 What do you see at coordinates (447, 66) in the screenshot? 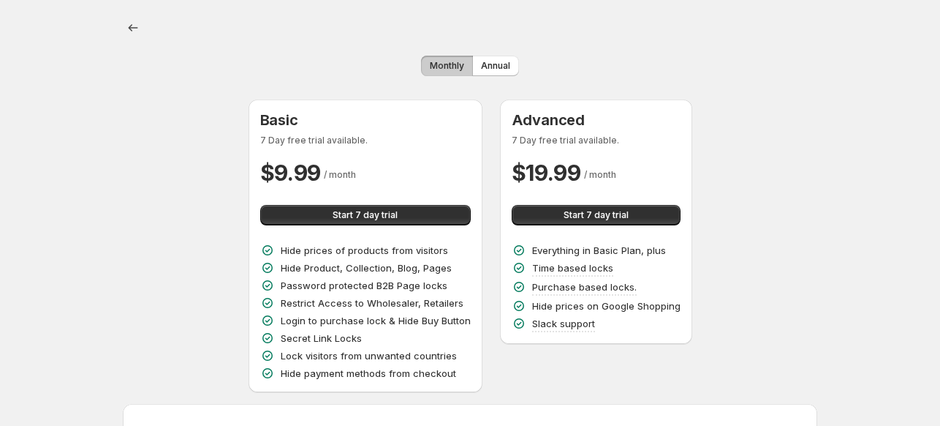
I see `span: Monthly` at bounding box center [447, 66].